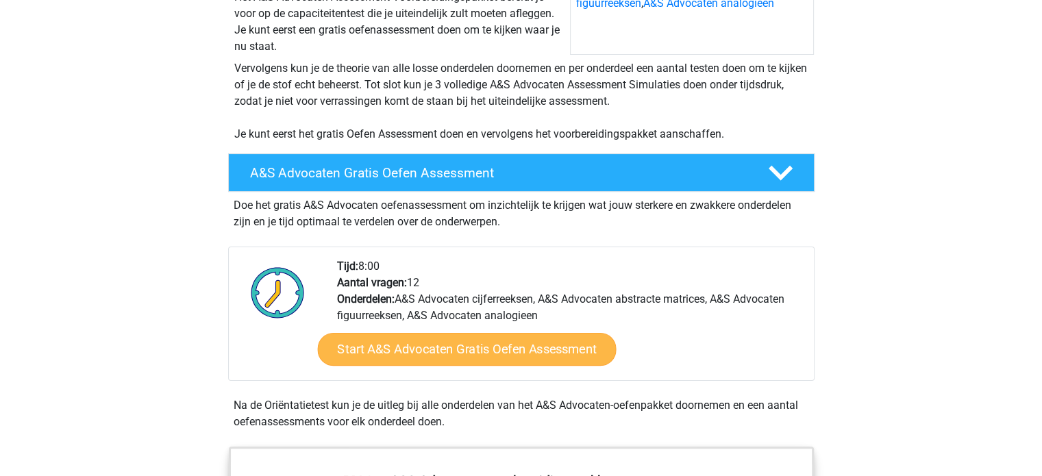  I want to click on div: Na de Oriëntatietest kun je de uitleg bij alle onderdelen van het A&S Advocaten-oefenpakket doorn..., so click(521, 414).